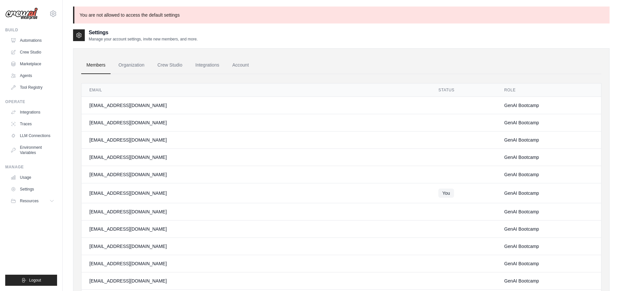 The image size is (620, 291). What do you see at coordinates (32, 136) in the screenshot?
I see `a: LLM Connections` at bounding box center [32, 136].